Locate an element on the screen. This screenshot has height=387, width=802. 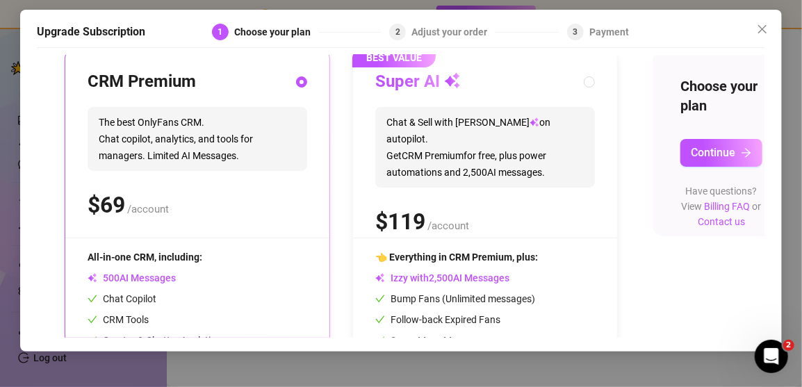
span: Continue is located at coordinates (713, 152).